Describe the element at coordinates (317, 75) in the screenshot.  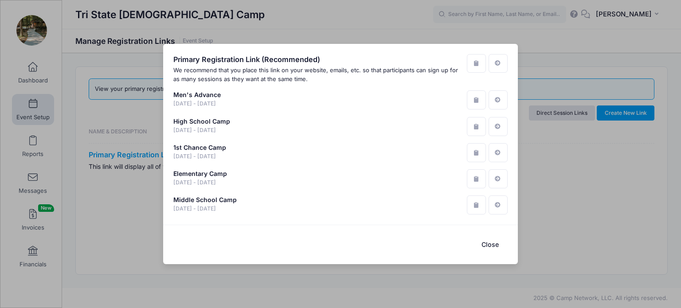
I see `div: We recommend that you place this link on your website, emails, etc. so that participants can sign...` at that location.